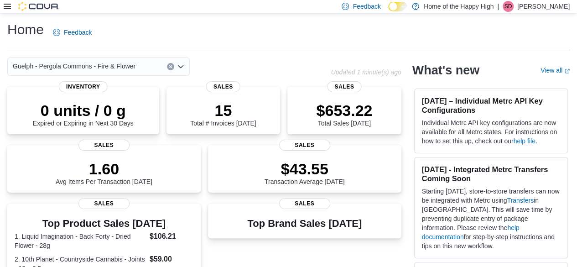  I want to click on p: $653.22, so click(344, 110).